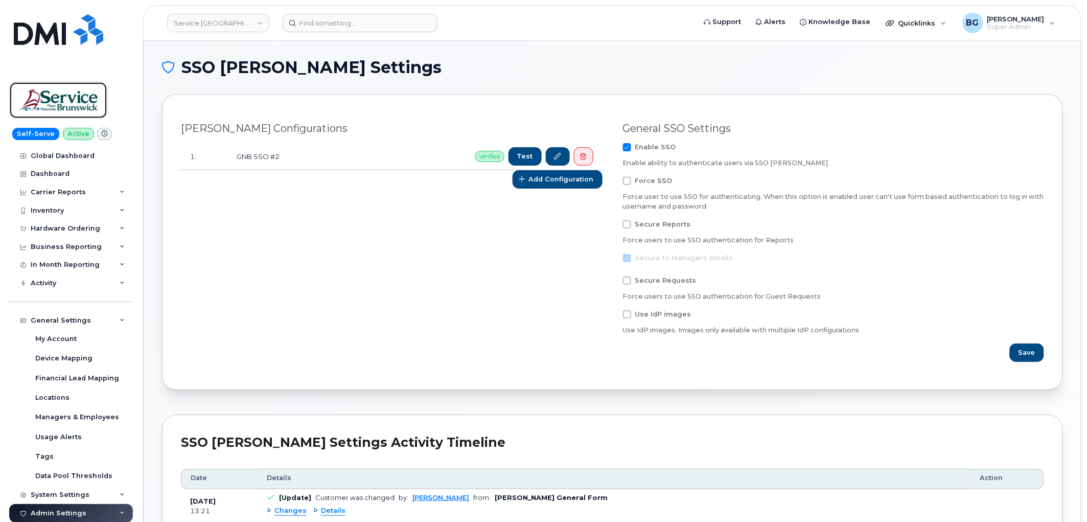 The width and height of the screenshot is (1087, 522). I want to click on span: by:, so click(403, 497).